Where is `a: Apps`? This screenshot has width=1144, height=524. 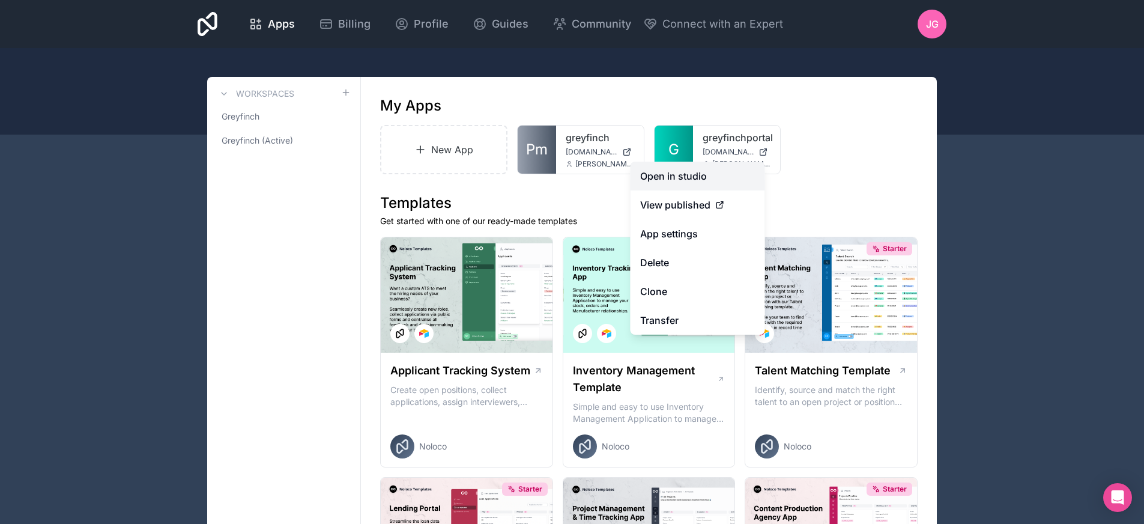 a: Apps is located at coordinates (271, 24).